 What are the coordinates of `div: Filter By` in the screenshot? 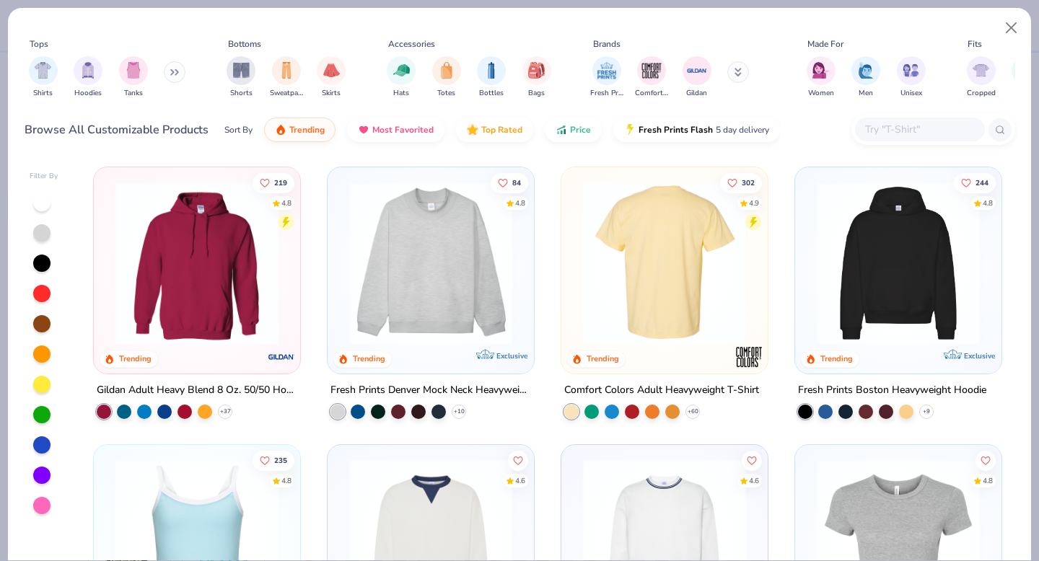 It's located at (44, 176).